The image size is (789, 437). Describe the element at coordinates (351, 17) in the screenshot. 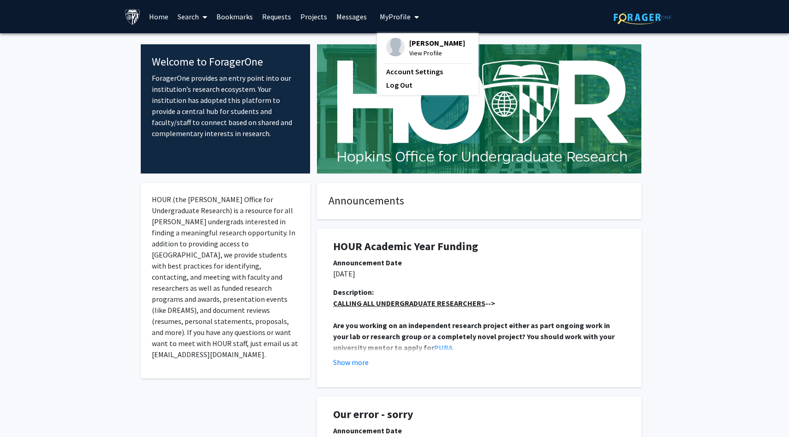

I see `a: Messages` at that location.